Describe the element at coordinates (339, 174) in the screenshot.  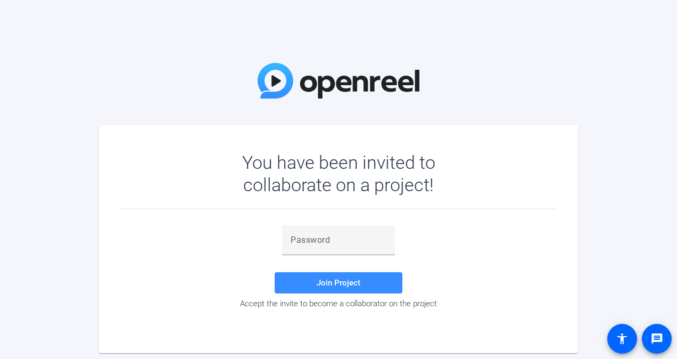
I see `div: You have been invited to collaborate on a project!` at that location.